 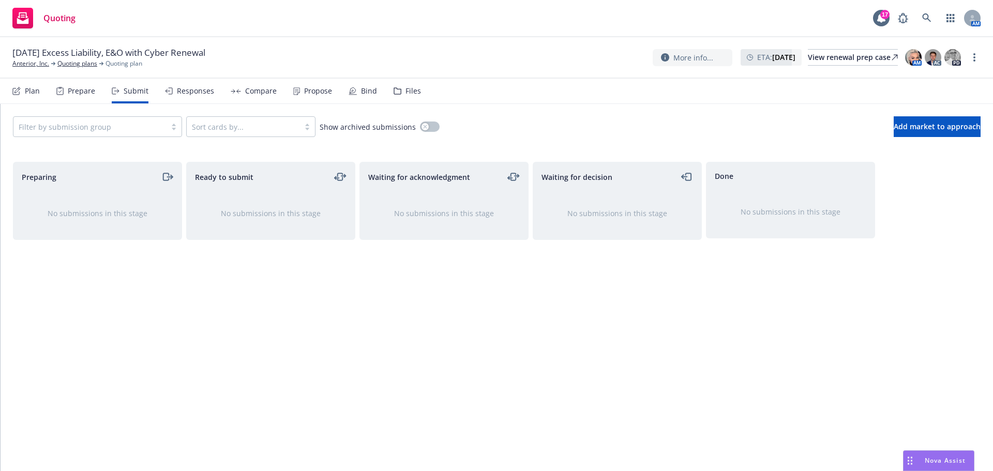 What do you see at coordinates (44, 18) in the screenshot?
I see `a: Quoting` at bounding box center [44, 18].